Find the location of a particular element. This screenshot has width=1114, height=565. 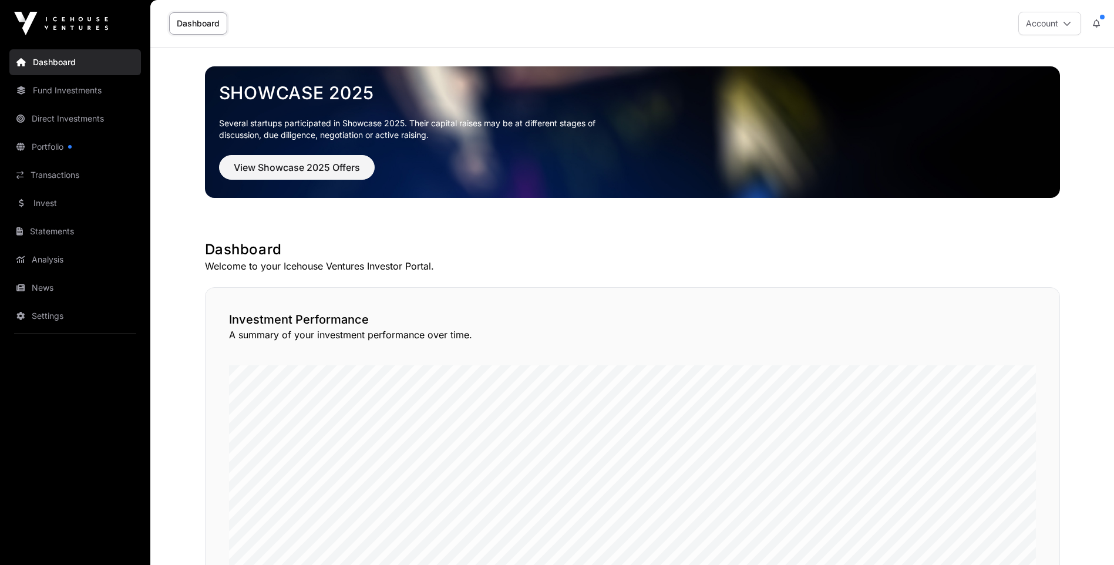

h1: Dashboard is located at coordinates (632, 250).